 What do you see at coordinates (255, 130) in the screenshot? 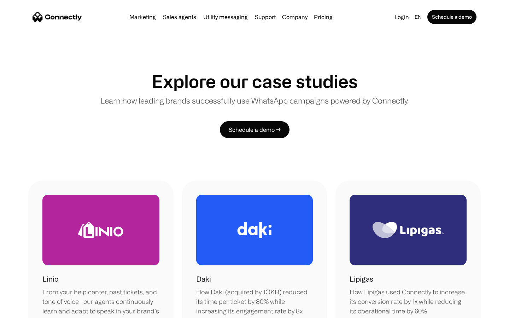
I see `a: Schedule a demo →` at bounding box center [255, 130].